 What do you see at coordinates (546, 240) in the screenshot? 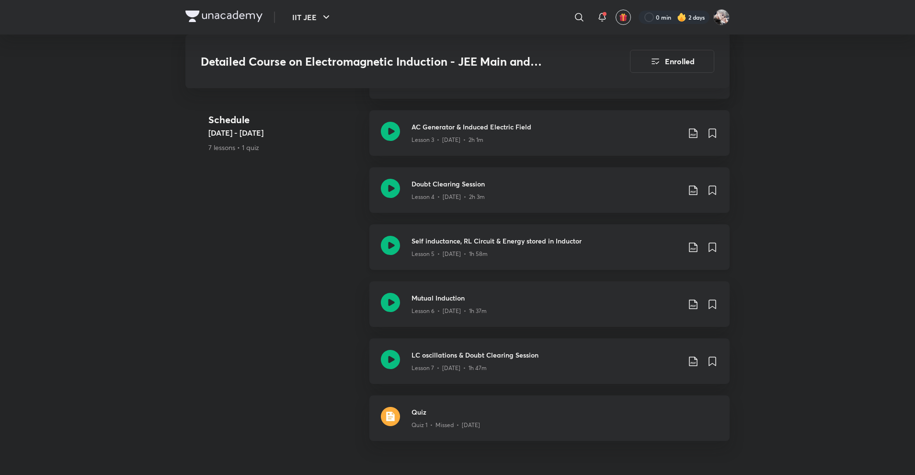
I see `h3: Self inductance, RL Circuit & Energy stored in Inductor` at bounding box center [546, 240].